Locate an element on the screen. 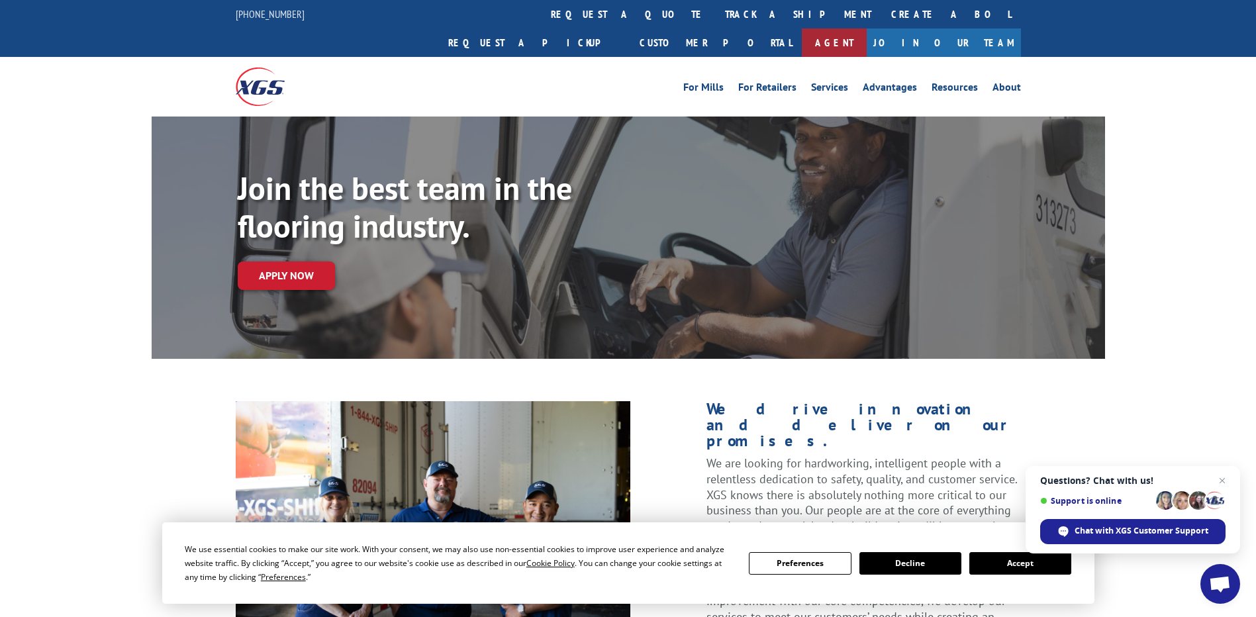 The width and height of the screenshot is (1256, 617). a: Join Our Team is located at coordinates (944, 42).